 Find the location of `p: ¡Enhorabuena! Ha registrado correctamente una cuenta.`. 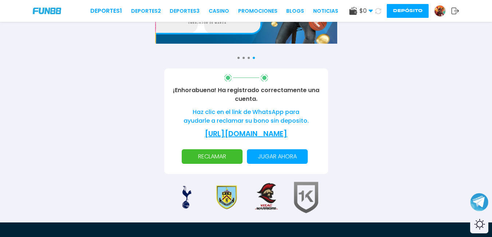

p: ¡Enhorabuena! Ha registrado correctamente una cuenta. is located at coordinates (246, 95).